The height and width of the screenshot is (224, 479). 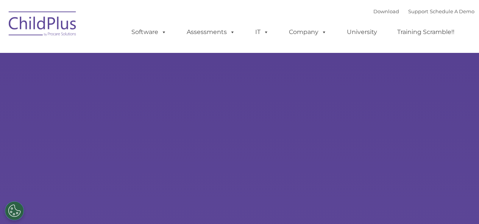 I want to click on img: ChildPlus by Procare Solutions, so click(x=43, y=25).